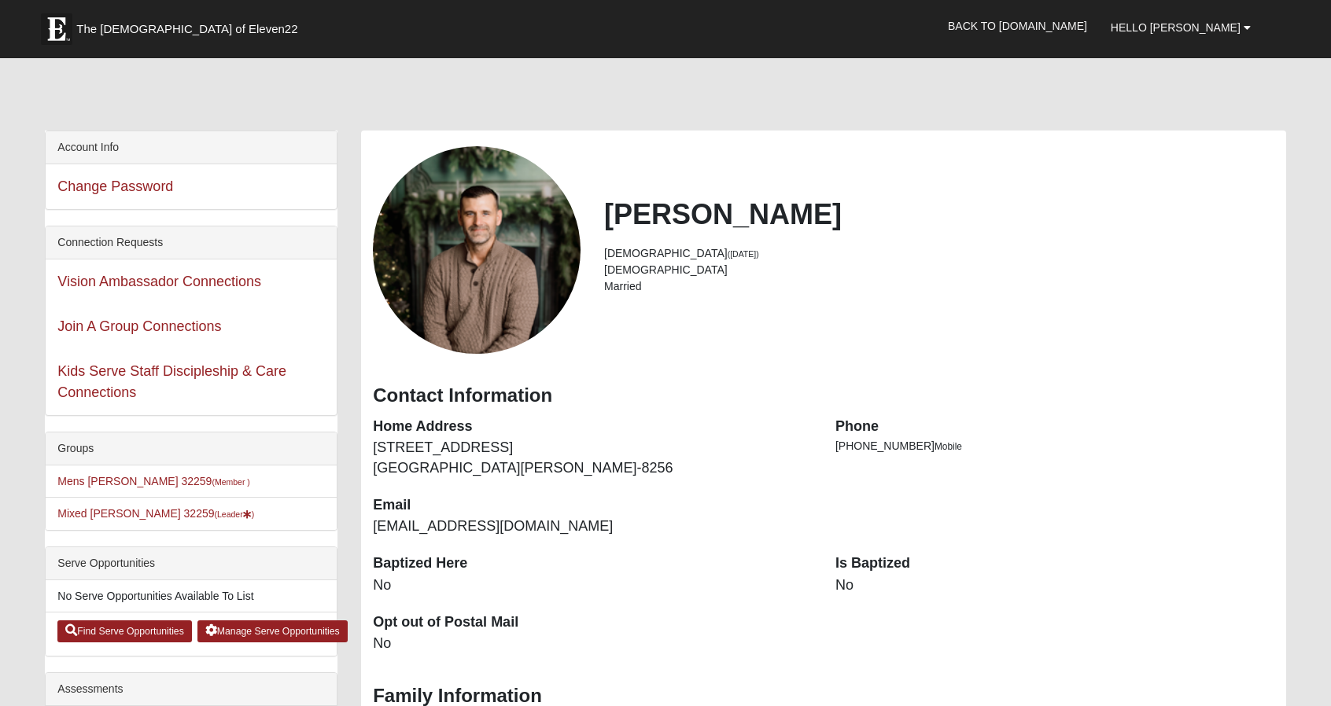  Describe the element at coordinates (230, 482) in the screenshot. I see `small: (Member )` at that location.